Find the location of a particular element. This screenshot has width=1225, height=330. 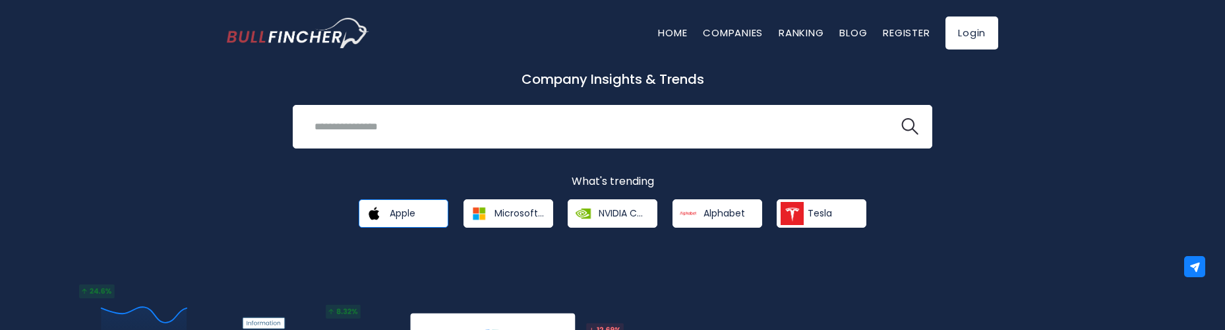

span: NVIDIA Corporation is located at coordinates (623, 213).